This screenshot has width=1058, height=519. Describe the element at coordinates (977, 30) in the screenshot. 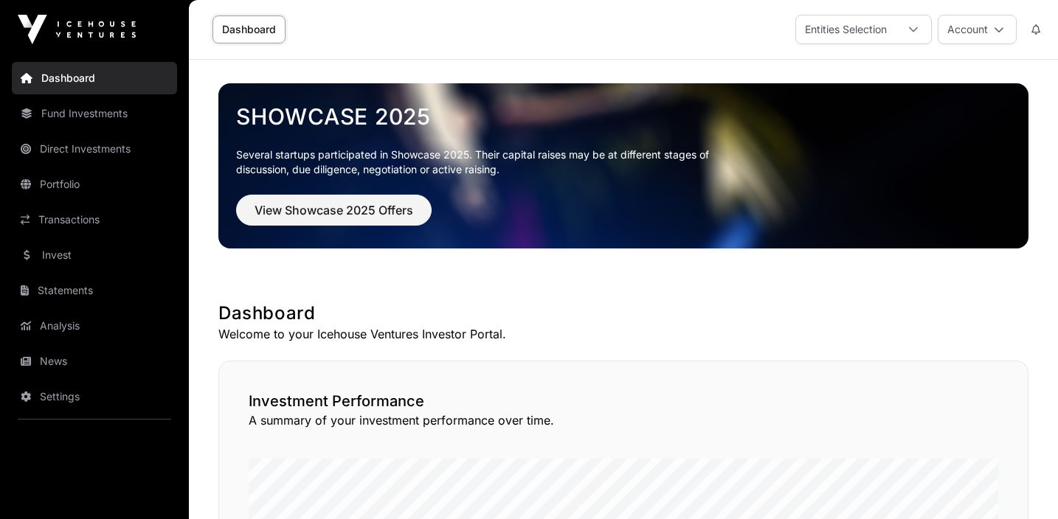

I see `button: Account` at that location.